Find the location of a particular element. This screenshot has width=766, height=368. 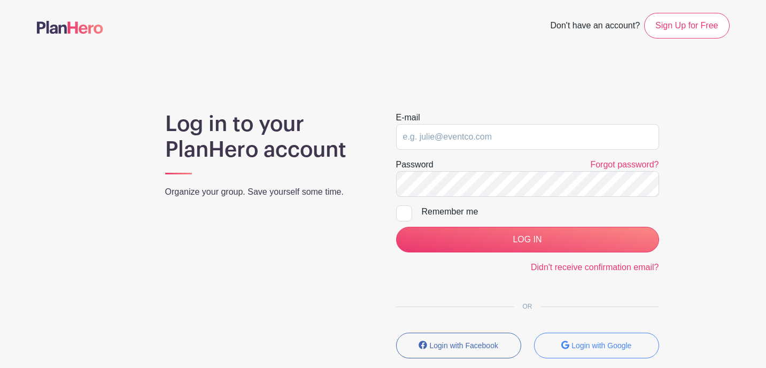

small: Login with Google is located at coordinates (602, 345).